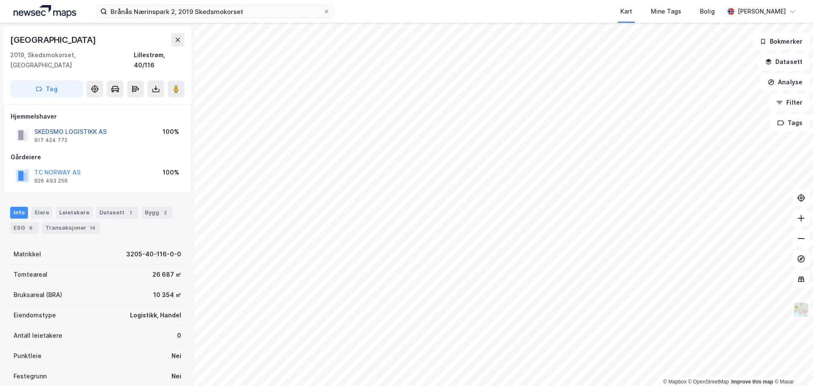  What do you see at coordinates (215, 11) in the screenshot?
I see `input: Søk på adresse, matrikkel, gårdeiere, leietakere eller personer` at bounding box center [215, 11].